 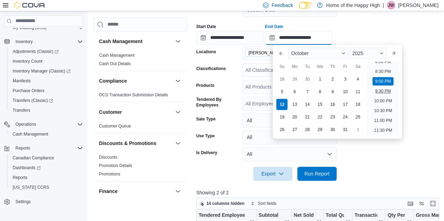 I want to click on label: End Date, so click(x=274, y=27).